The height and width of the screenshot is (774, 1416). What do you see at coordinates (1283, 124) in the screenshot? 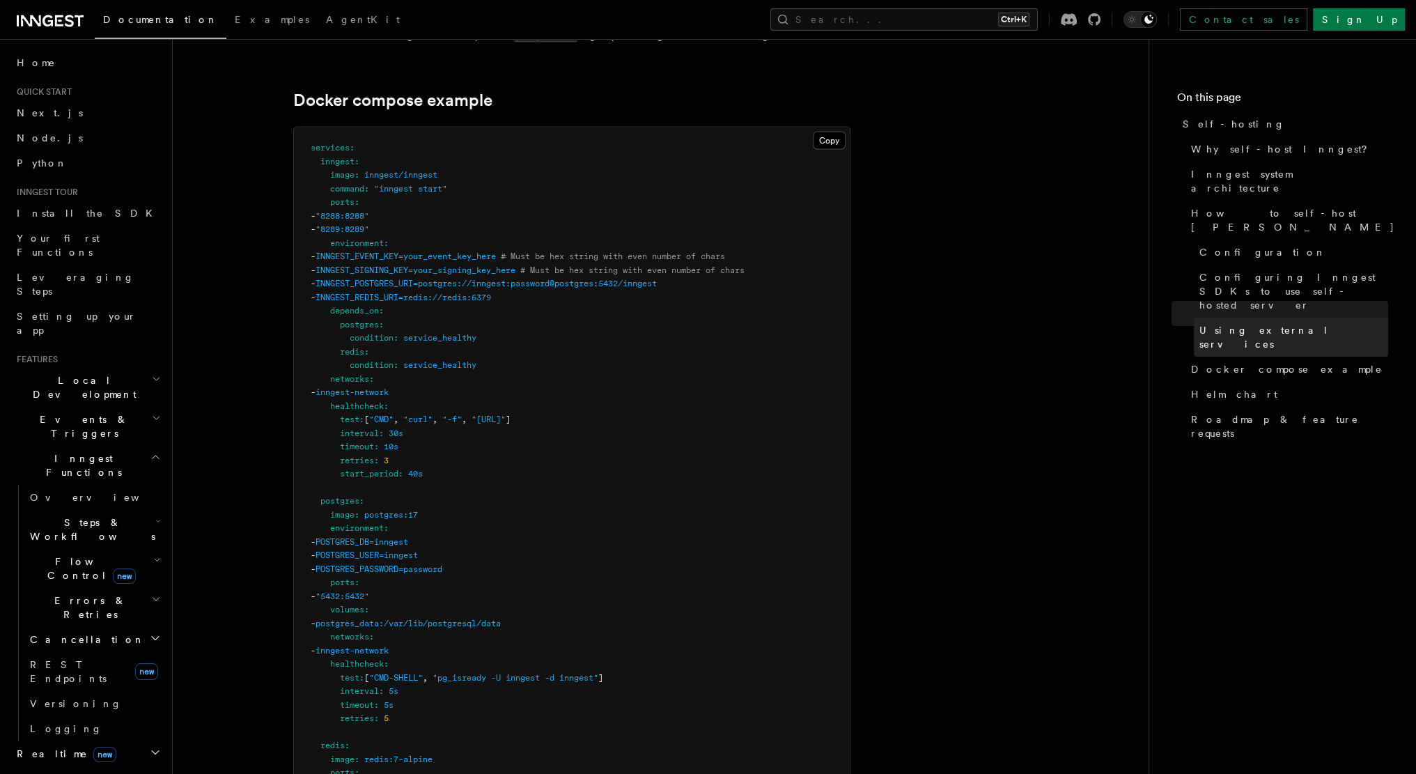
I see `a: Self-hosting` at bounding box center [1283, 124].